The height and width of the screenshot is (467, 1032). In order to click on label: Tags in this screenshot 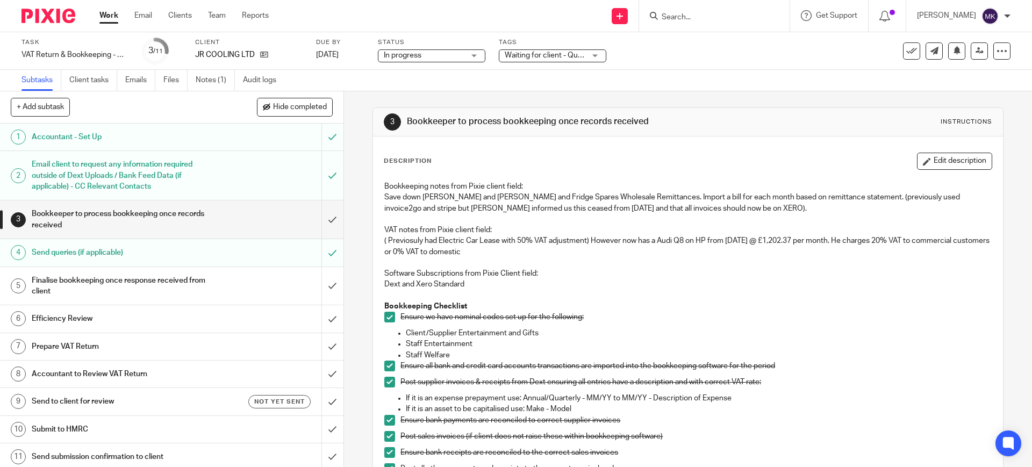, I will do `click(553, 42)`.